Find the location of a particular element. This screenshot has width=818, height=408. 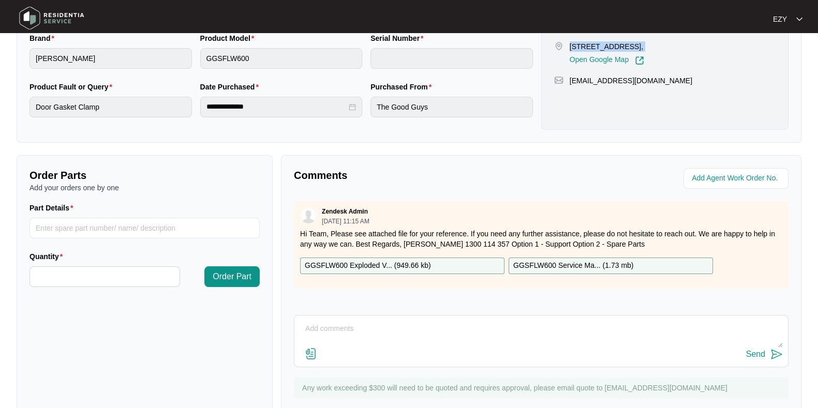

input: Date Purchased is located at coordinates (277, 107).